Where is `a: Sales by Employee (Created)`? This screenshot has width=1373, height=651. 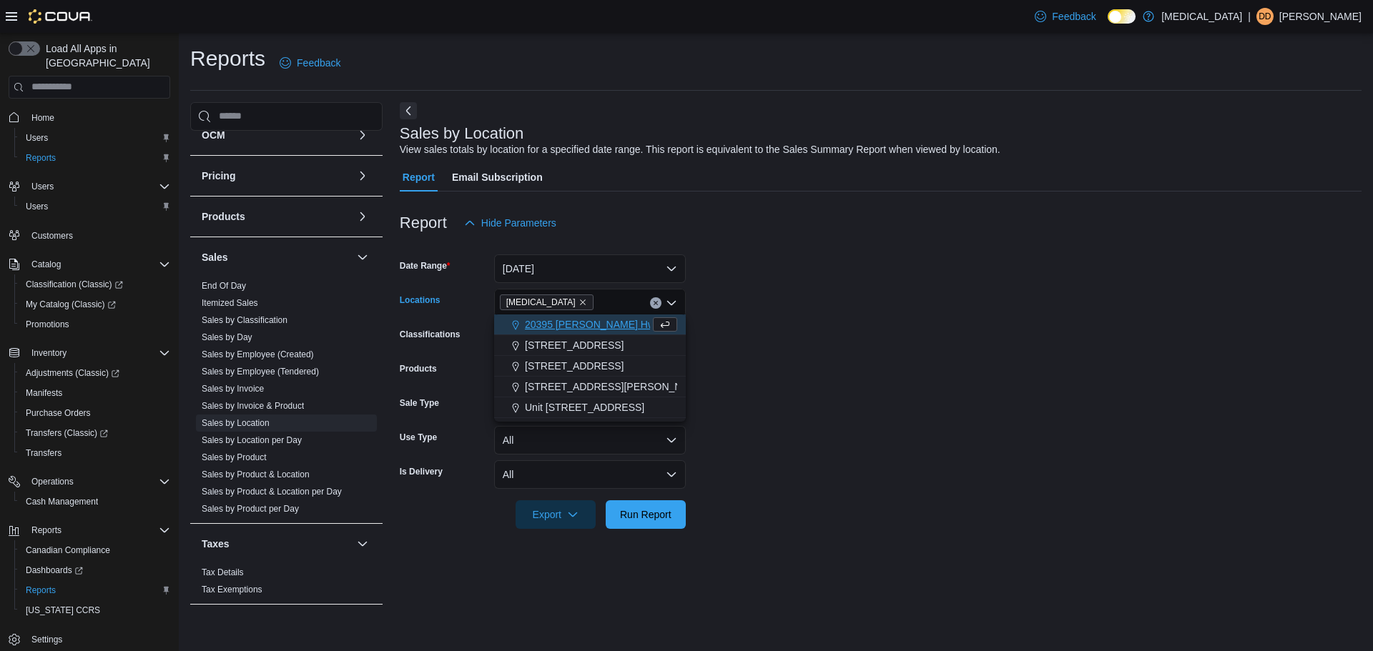
a: Sales by Employee (Created) is located at coordinates (257, 355).